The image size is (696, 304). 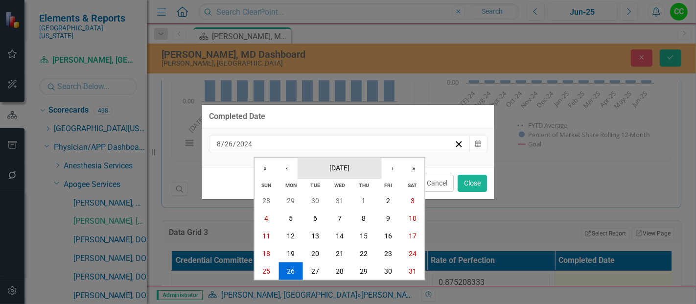 I want to click on button: August 24, 2024, so click(x=413, y=254).